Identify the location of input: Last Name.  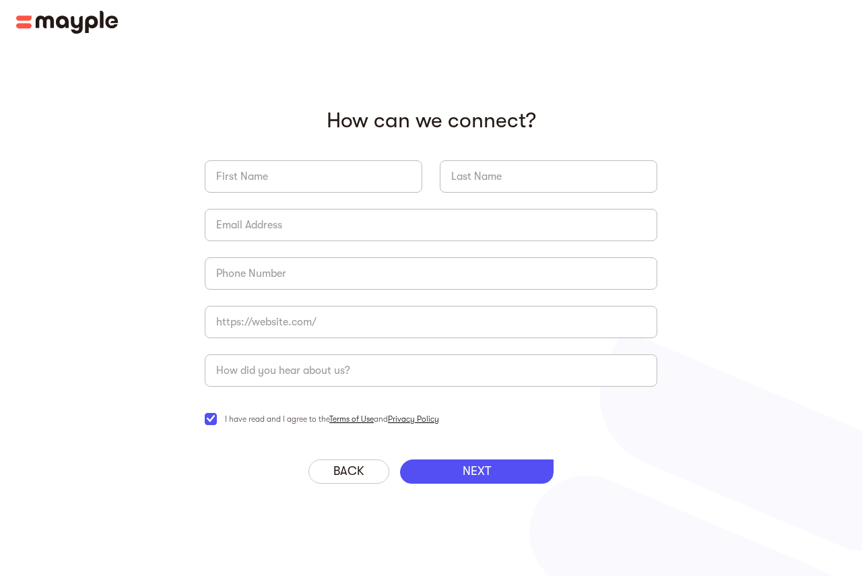
(548, 177).